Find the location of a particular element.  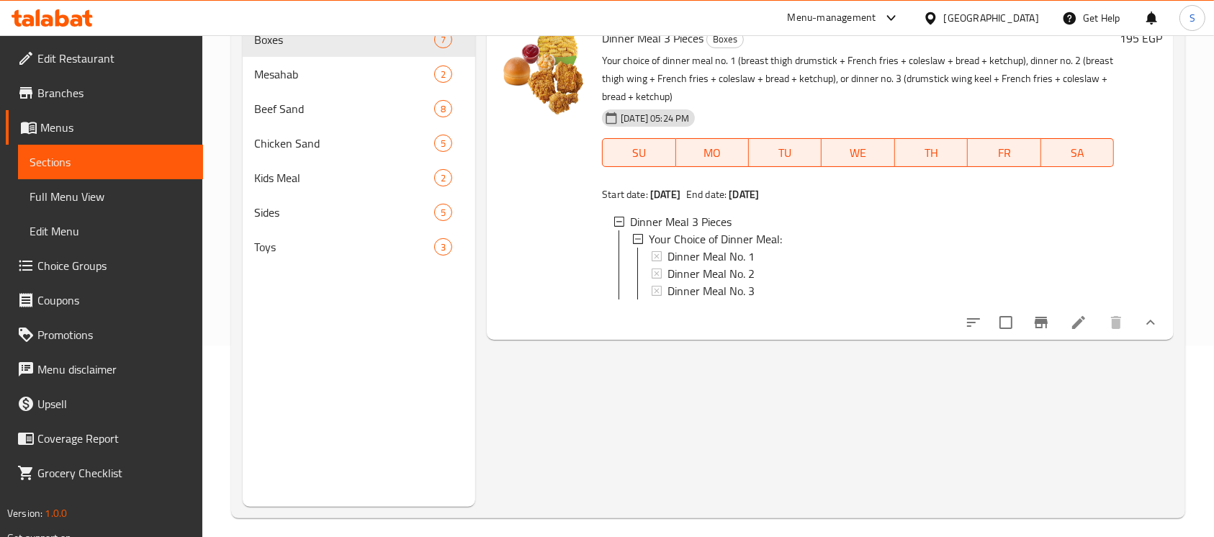

button: TH is located at coordinates (931, 153).